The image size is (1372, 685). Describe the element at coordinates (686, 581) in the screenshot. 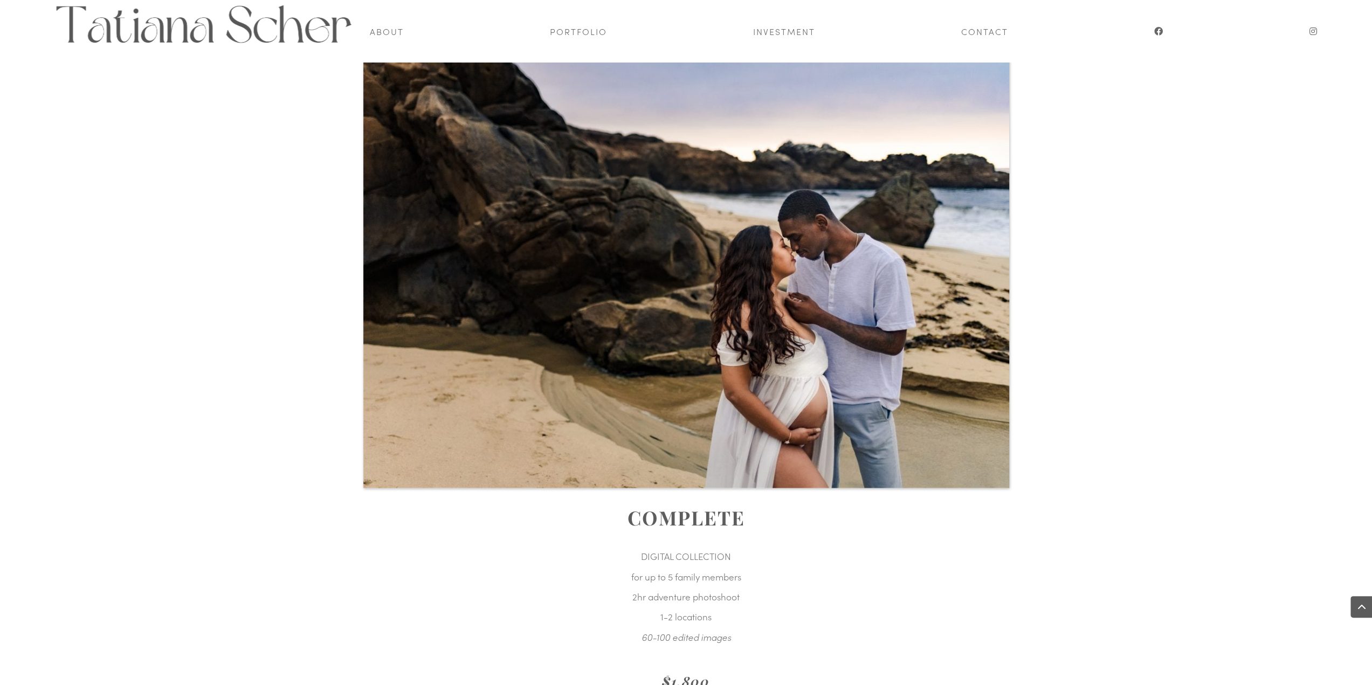

I see `p: for up to 5 family members` at that location.